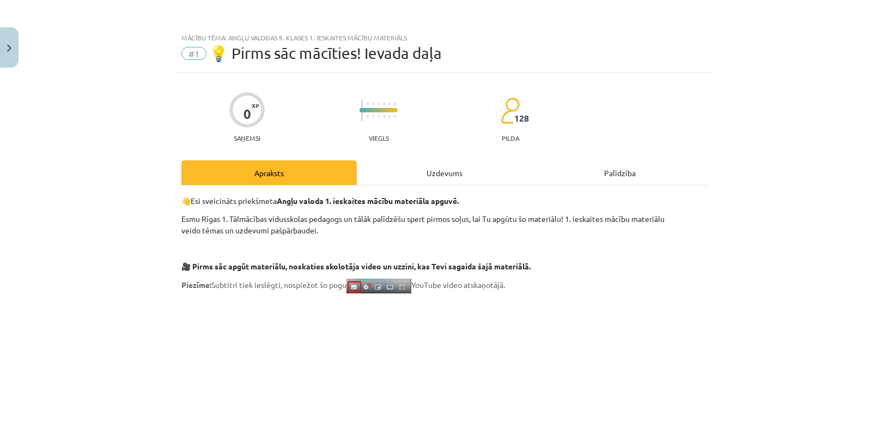  I want to click on div: Palīdzība, so click(620, 172).